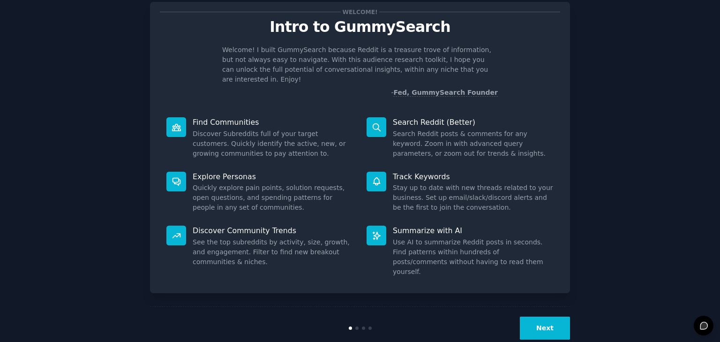 This screenshot has width=720, height=342. What do you see at coordinates (273, 197) in the screenshot?
I see `dd: Quickly explore pain points, solution requests, open questions, and spending patterns for people ...` at bounding box center [273, 197].